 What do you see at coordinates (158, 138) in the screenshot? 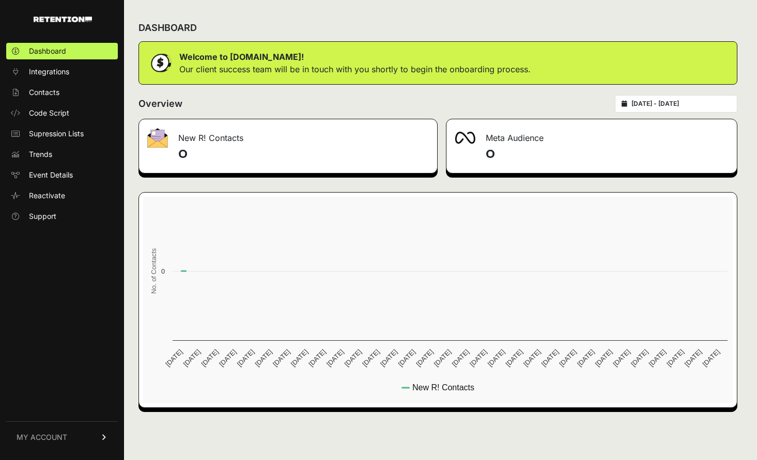
I see `img: fa-envelope-19ae18322b30453b285274b1b8af3d052b27d846a4fbe8435d1a52b978f639a2.png` at bounding box center [158, 138].